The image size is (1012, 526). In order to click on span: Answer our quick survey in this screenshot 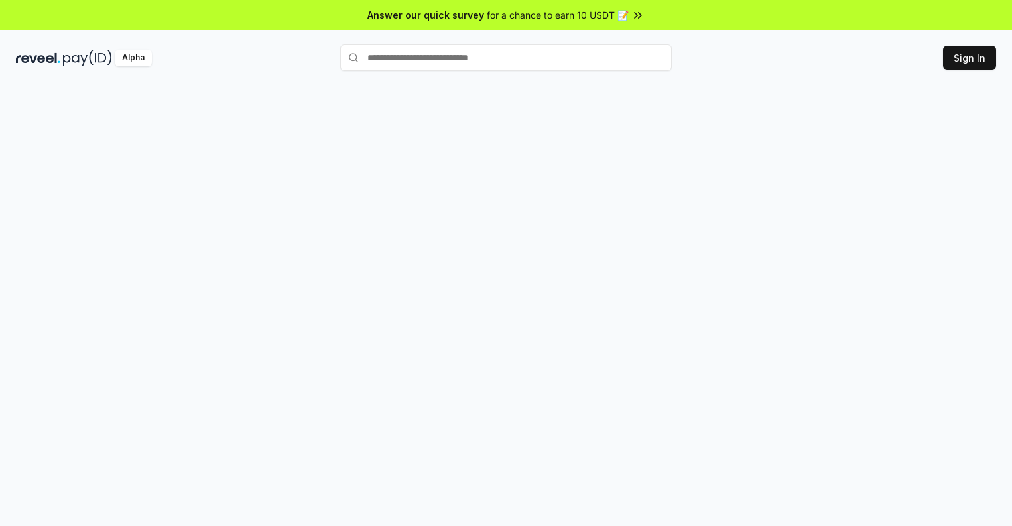, I will do `click(426, 15)`.